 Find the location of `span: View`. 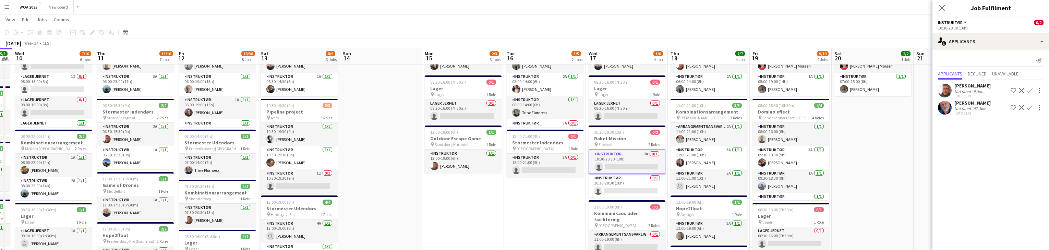

span: View is located at coordinates (10, 20).